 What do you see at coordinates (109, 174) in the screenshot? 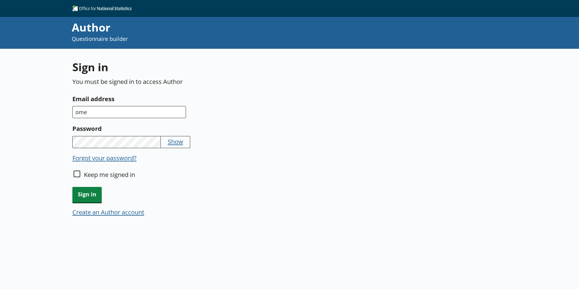
I see `label: Keep me signed in` at bounding box center [109, 174].